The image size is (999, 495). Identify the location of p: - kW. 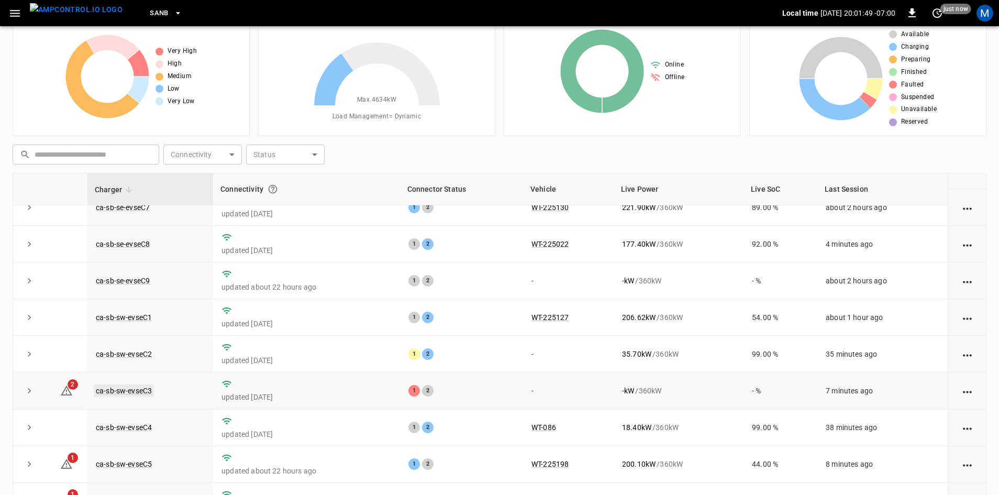
(628, 391).